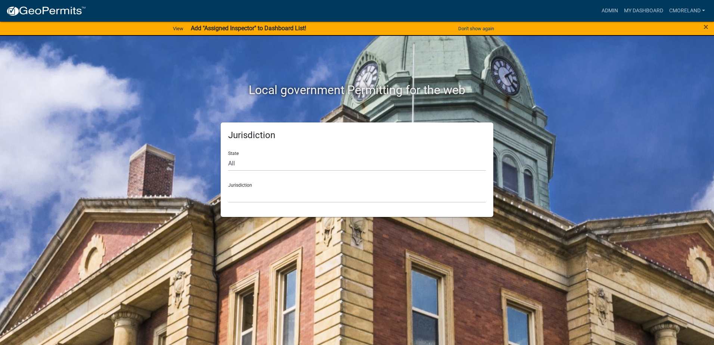 This screenshot has height=345, width=714. What do you see at coordinates (476, 28) in the screenshot?
I see `button: Don't show again` at bounding box center [476, 28].